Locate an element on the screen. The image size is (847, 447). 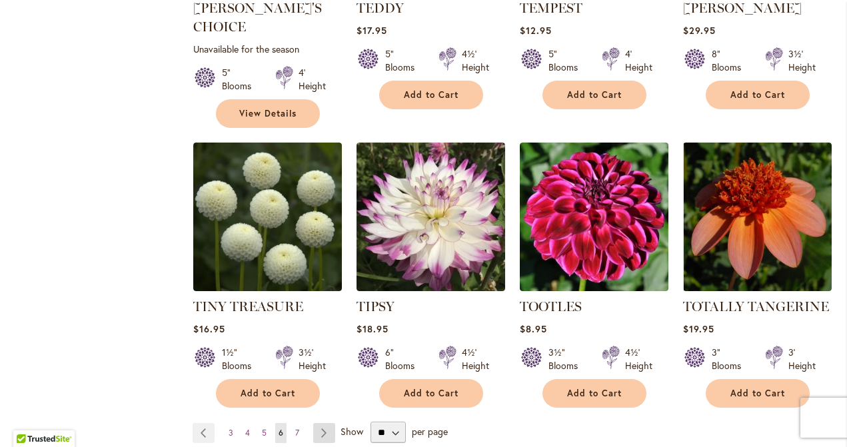
img: TIPSY is located at coordinates (431, 217).